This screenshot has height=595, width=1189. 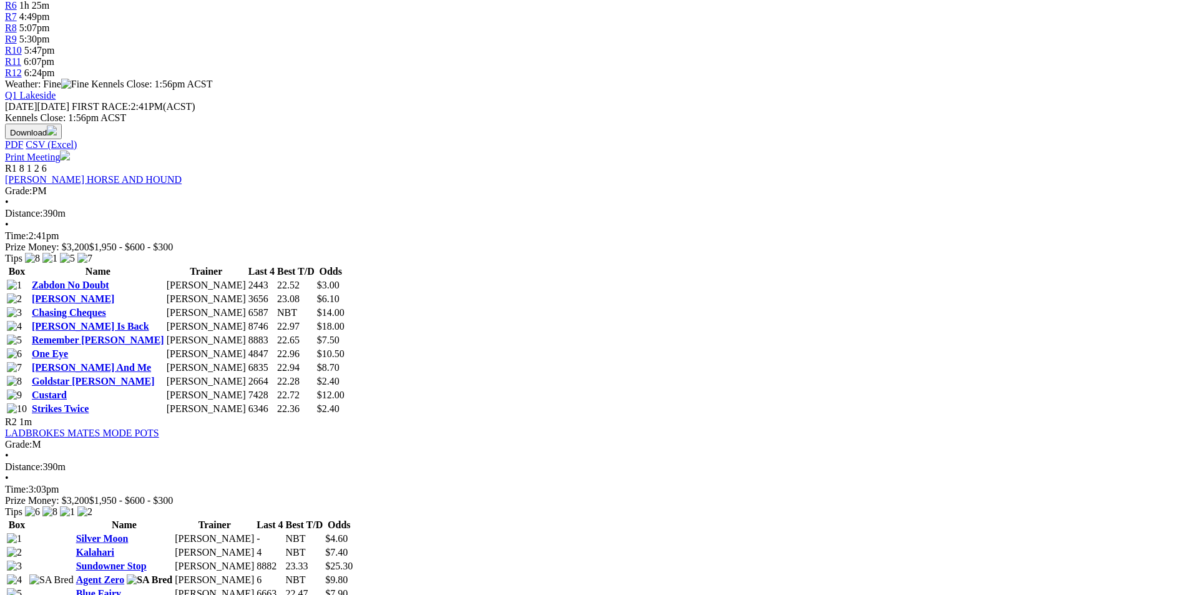 What do you see at coordinates (328, 285) in the screenshot?
I see `span: $3.00` at bounding box center [328, 285].